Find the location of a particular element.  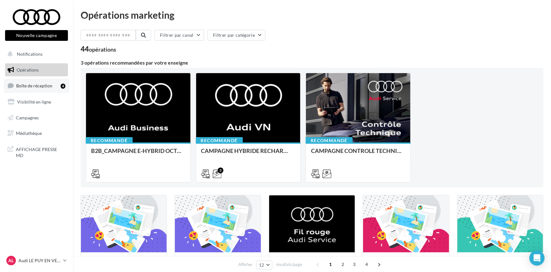

span: 3 is located at coordinates (354, 265).